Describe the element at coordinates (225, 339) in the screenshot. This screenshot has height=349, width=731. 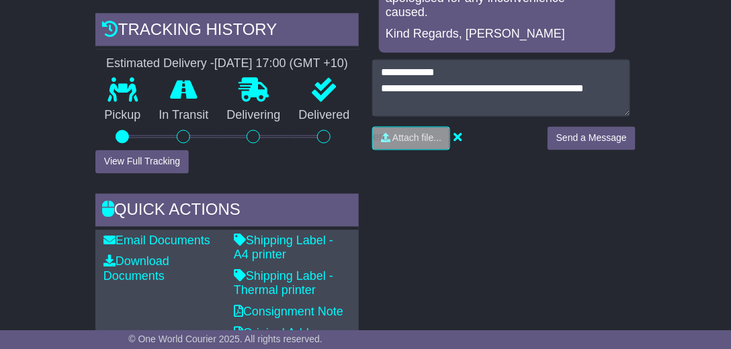
I see `span: © One World Courier 2025. All rights reserved.` at that location.